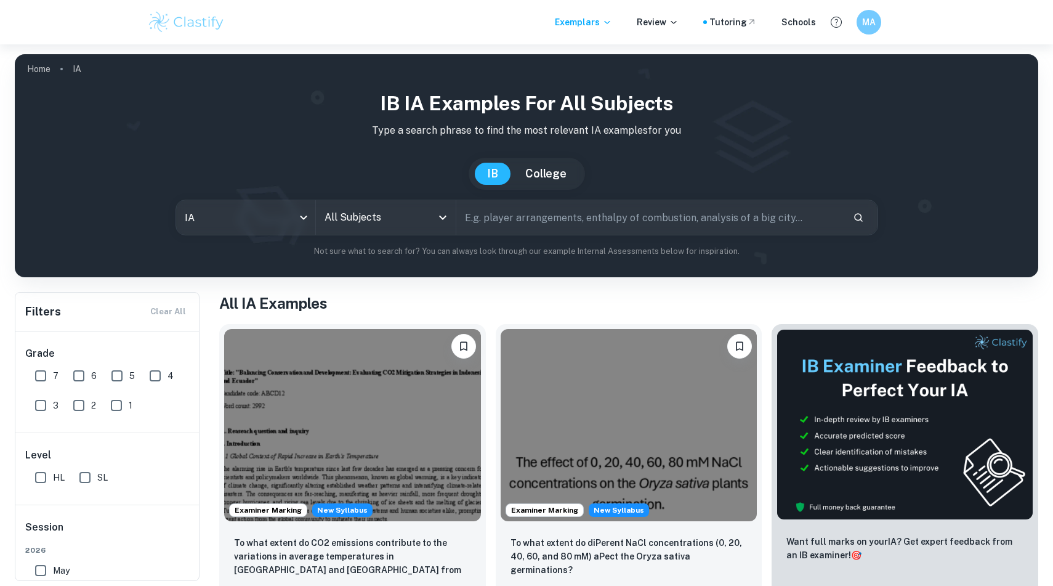  What do you see at coordinates (658, 22) in the screenshot?
I see `p: Review` at bounding box center [658, 22].